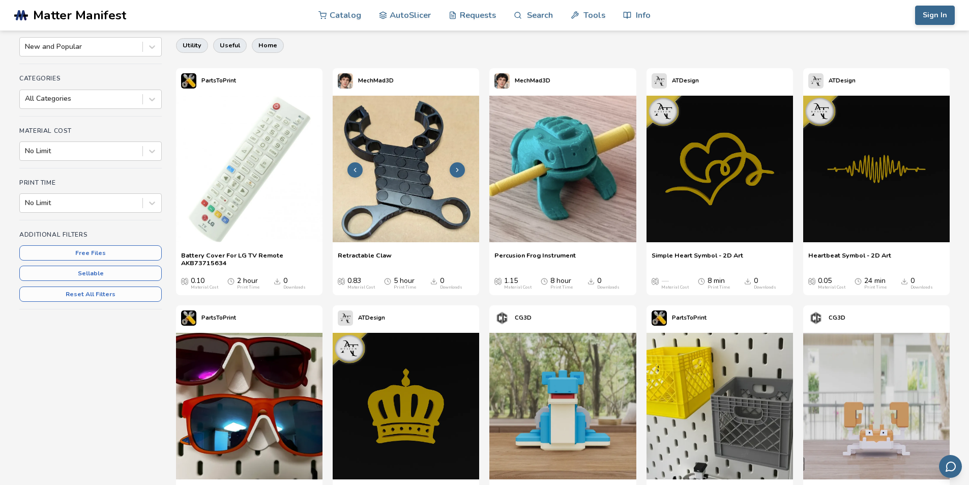 Image resolution: width=969 pixels, height=485 pixels. What do you see at coordinates (91, 183) in the screenshot?
I see `h4: Print Time` at bounding box center [91, 183].